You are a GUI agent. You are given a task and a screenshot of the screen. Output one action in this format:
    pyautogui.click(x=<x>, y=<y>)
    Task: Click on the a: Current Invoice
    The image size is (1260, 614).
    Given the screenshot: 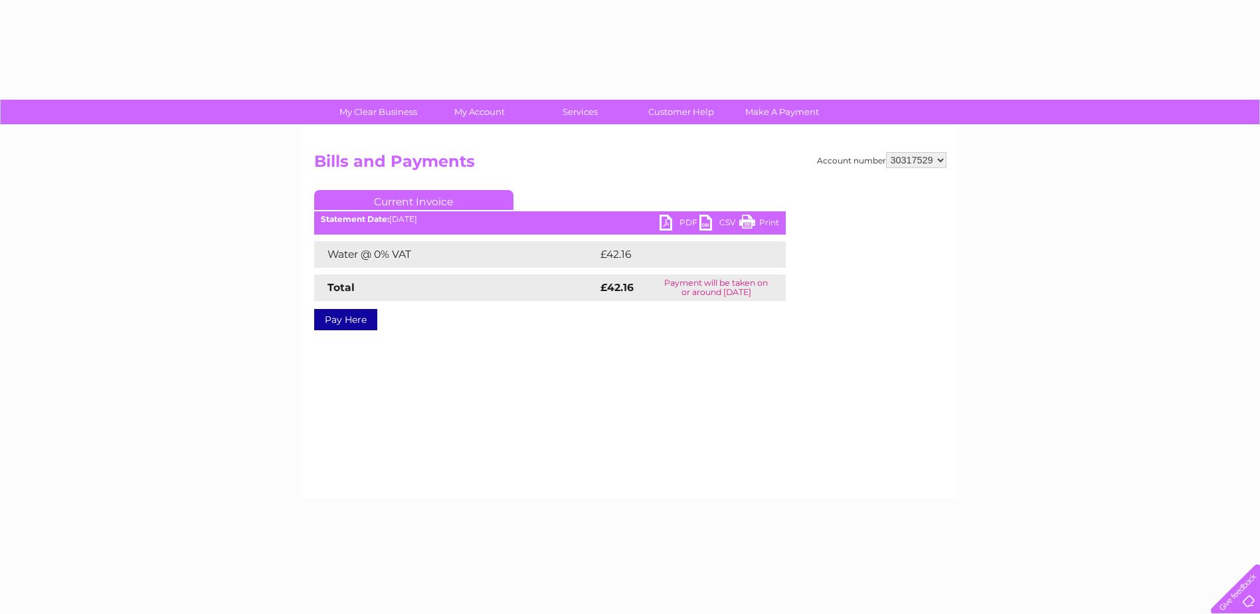 What is the action you would take?
    pyautogui.click(x=414, y=200)
    